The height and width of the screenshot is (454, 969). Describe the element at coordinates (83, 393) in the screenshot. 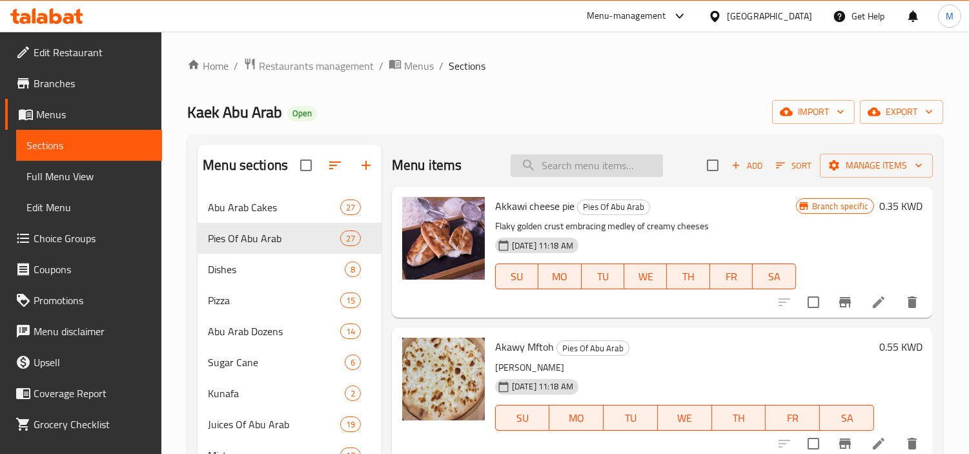

I see `a: Coverage Report` at that location.